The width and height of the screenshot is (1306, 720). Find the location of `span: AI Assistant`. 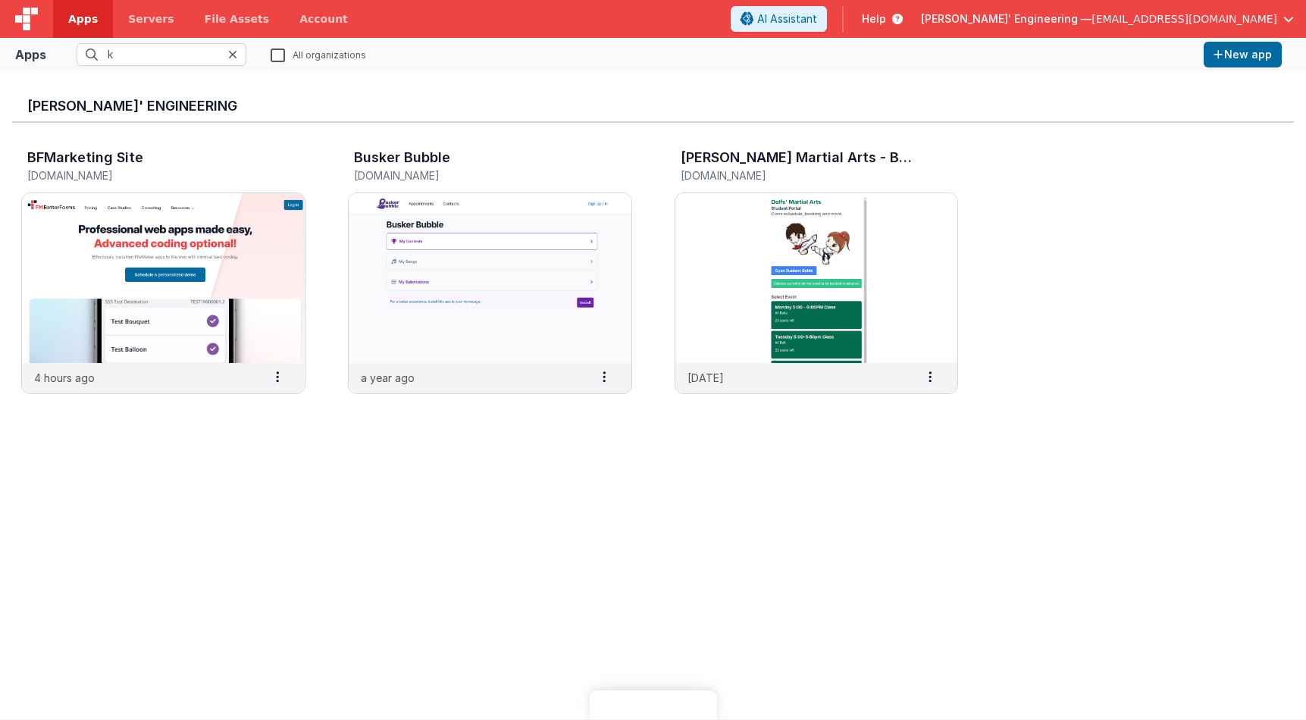

span: AI Assistant is located at coordinates (787, 19).